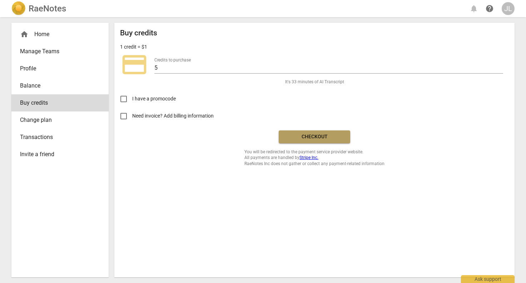 Image resolution: width=526 pixels, height=283 pixels. What do you see at coordinates (60, 103) in the screenshot?
I see `a: Buy credits` at bounding box center [60, 103].